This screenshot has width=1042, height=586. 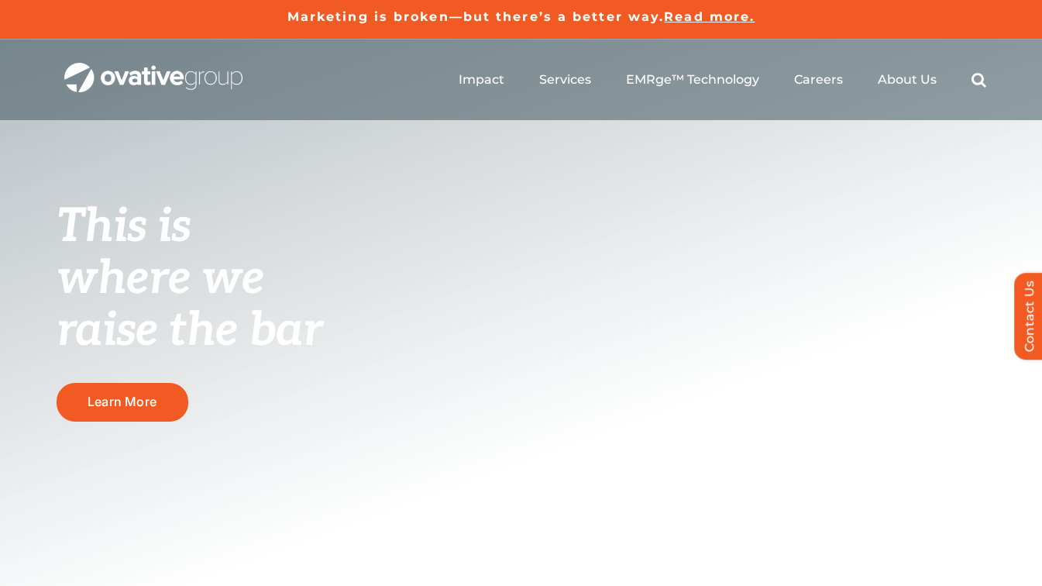 I want to click on a: About Us, so click(x=907, y=80).